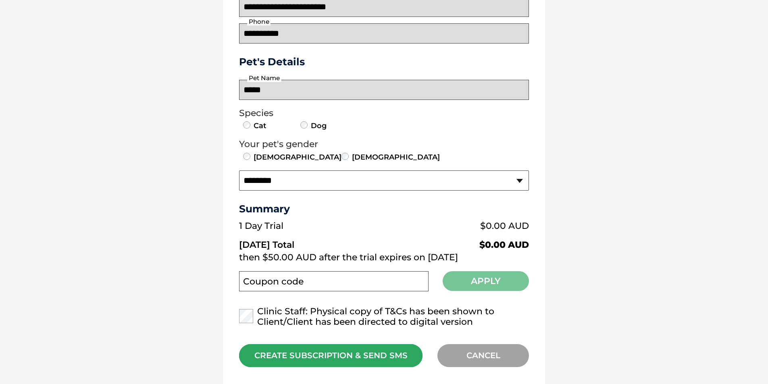 The image size is (768, 384). What do you see at coordinates (483, 356) in the screenshot?
I see `div: CANCEL` at bounding box center [483, 356].